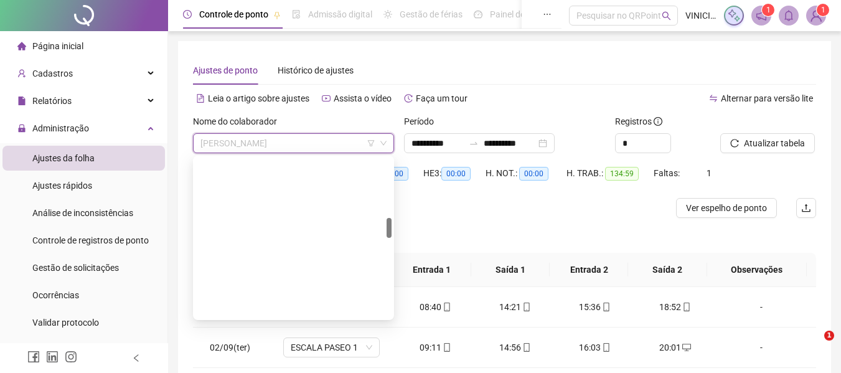 The image size is (841, 373). What do you see at coordinates (675, 307) in the screenshot?
I see `div: 18:52` at bounding box center [675, 307].